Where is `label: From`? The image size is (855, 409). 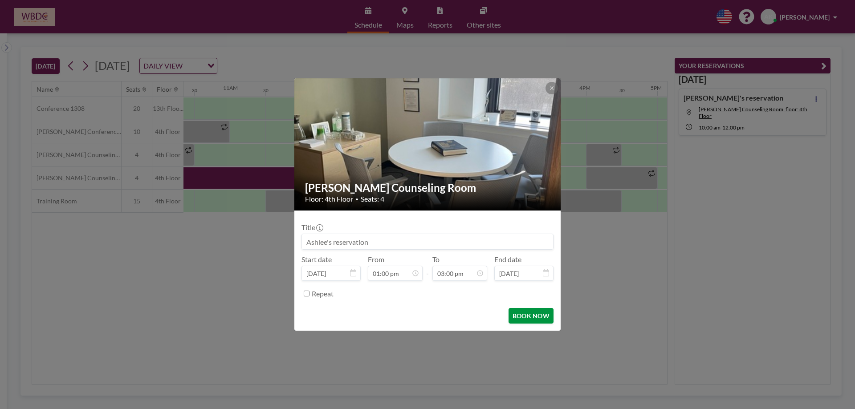 label: From is located at coordinates (376, 260).